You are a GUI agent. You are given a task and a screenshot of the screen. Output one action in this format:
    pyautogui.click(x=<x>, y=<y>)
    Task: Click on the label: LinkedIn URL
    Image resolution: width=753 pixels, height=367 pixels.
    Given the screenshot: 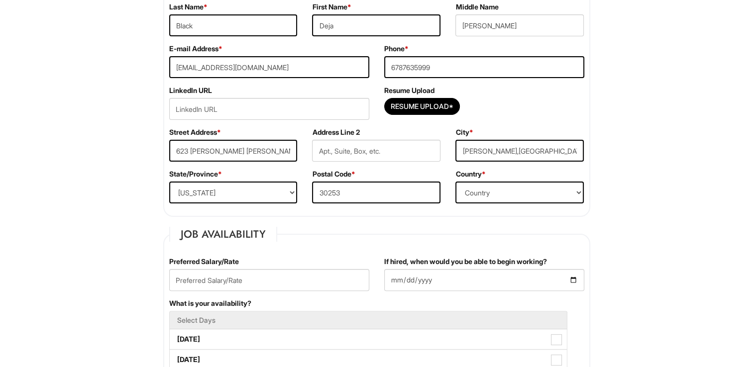 What is the action you would take?
    pyautogui.click(x=191, y=91)
    